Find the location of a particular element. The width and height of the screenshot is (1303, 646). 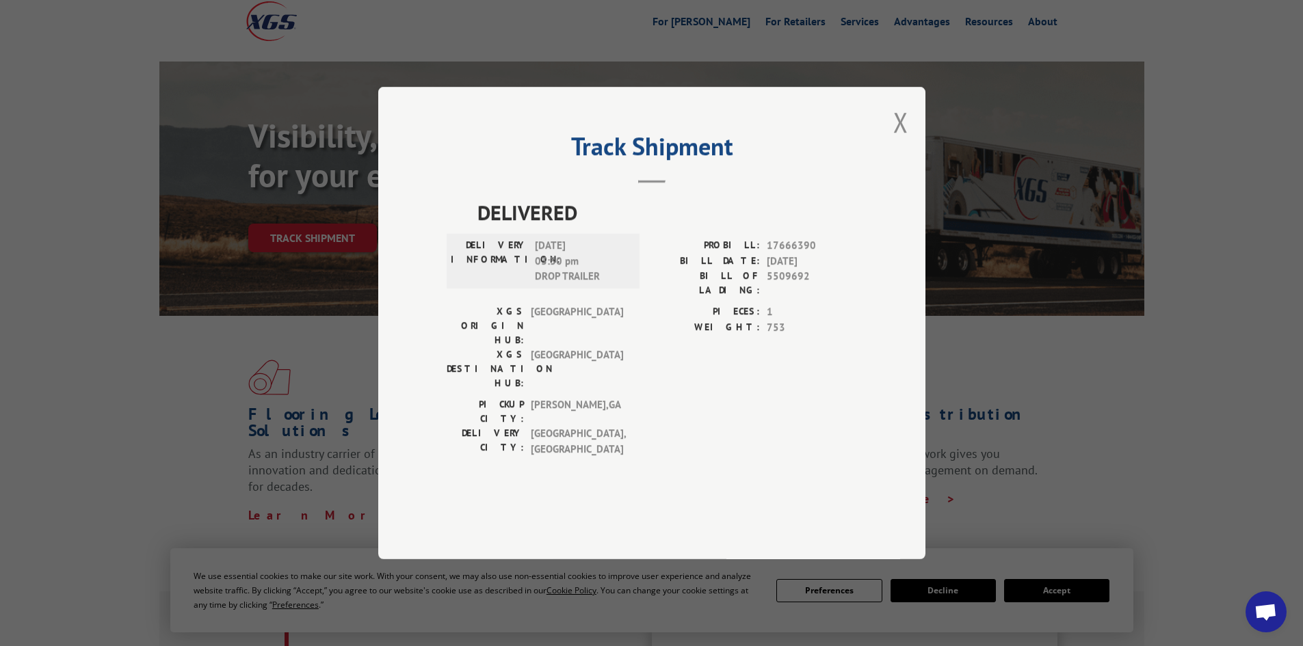

span: 753 is located at coordinates (812, 328).